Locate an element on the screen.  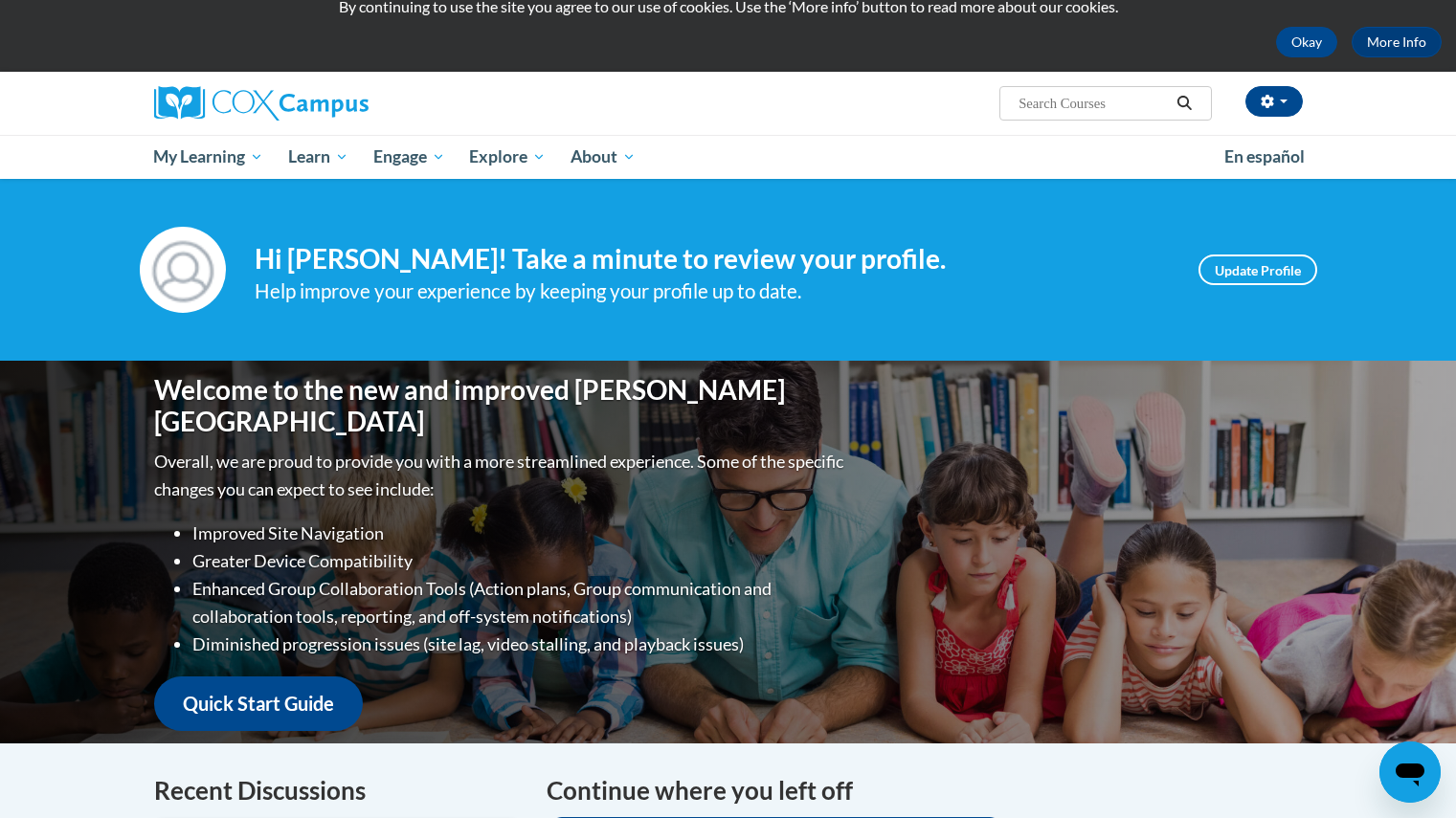
span: Engage is located at coordinates (409, 157).